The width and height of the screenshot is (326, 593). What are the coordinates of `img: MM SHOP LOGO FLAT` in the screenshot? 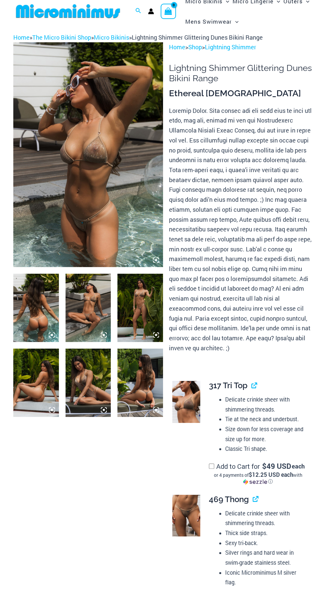 It's located at (68, 11).